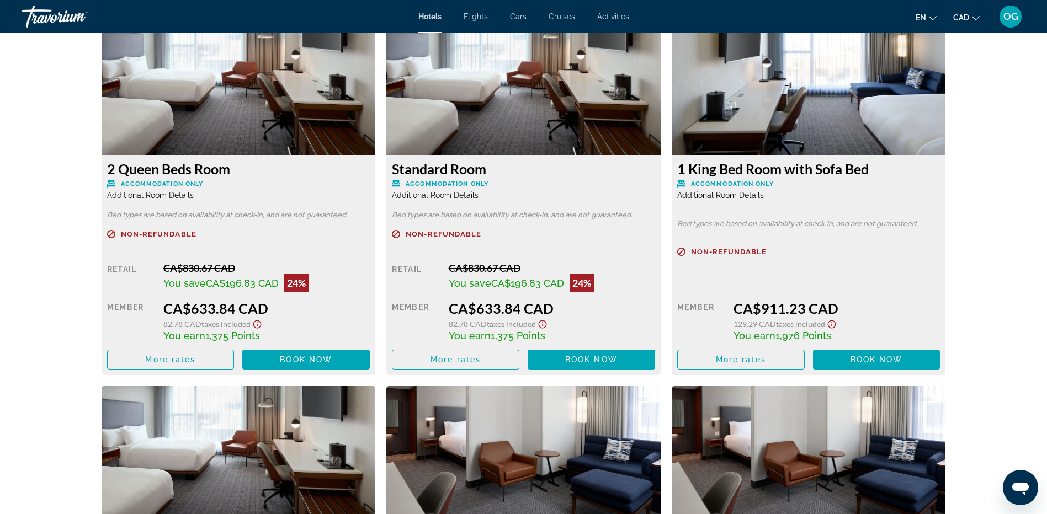  What do you see at coordinates (562, 17) in the screenshot?
I see `span: Cruises` at bounding box center [562, 17].